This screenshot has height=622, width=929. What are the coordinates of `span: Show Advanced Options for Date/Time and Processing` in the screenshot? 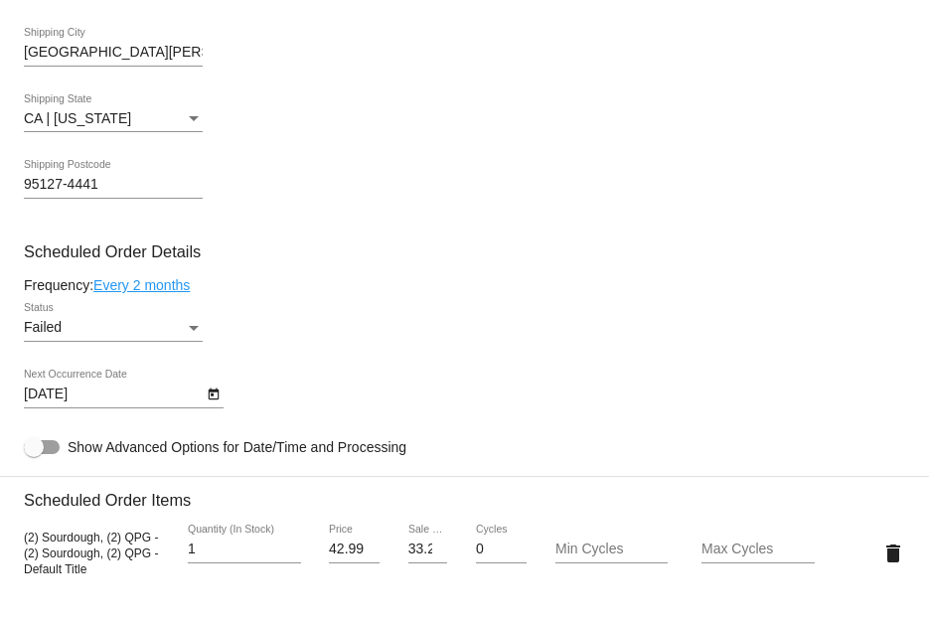 It's located at (236, 447).